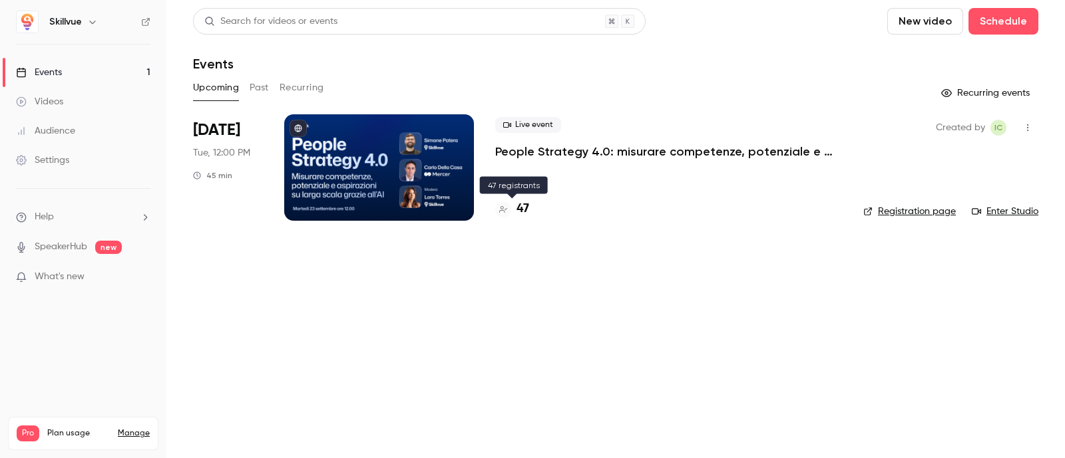 The image size is (1065, 458). I want to click on button: Upcoming, so click(216, 88).